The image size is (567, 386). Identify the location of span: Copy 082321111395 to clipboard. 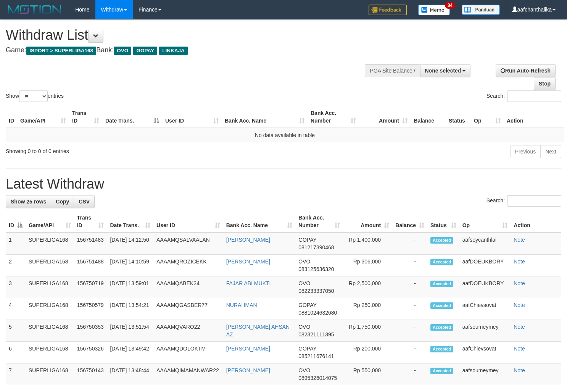
(316, 335).